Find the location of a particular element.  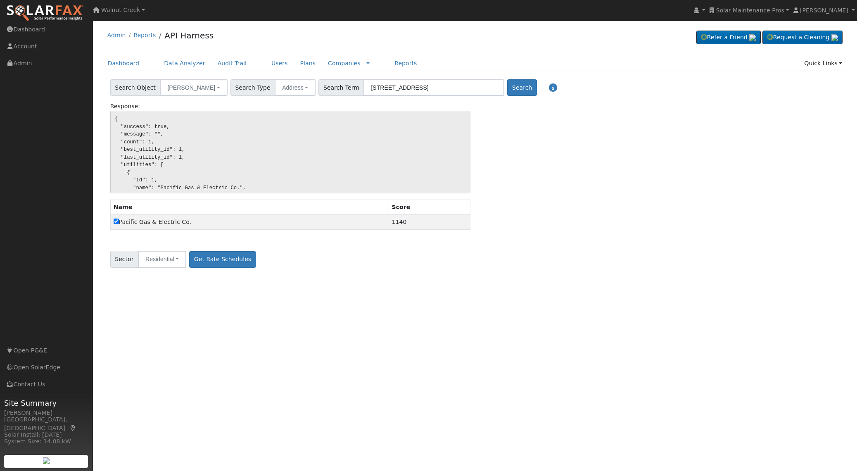

a: Plans is located at coordinates (308, 63).